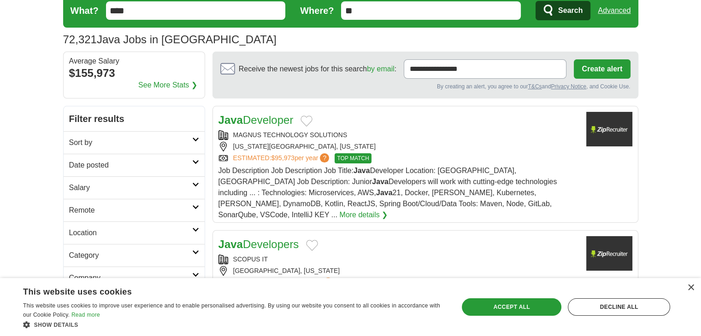 The image size is (701, 336). Describe the element at coordinates (568, 87) in the screenshot. I see `a: Privacy Notice` at that location.